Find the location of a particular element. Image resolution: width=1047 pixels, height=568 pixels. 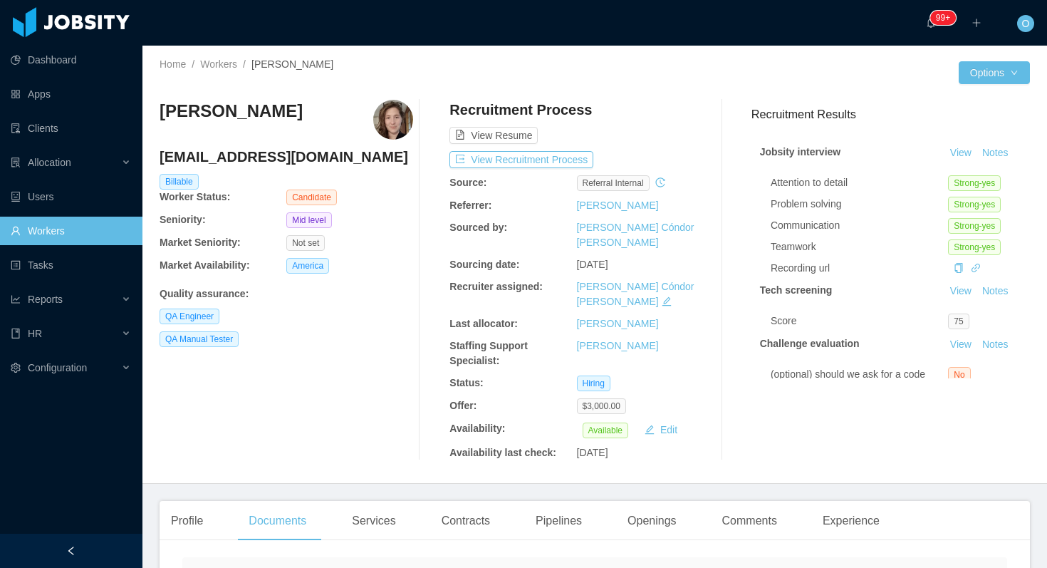

a: icon: pie-chartDashboard is located at coordinates (71, 60).